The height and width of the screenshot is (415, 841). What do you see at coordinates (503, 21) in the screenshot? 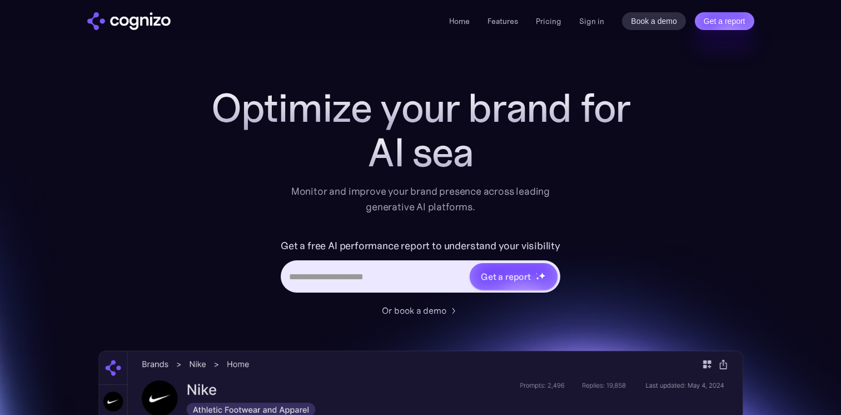
I see `a: Features` at bounding box center [503, 21].